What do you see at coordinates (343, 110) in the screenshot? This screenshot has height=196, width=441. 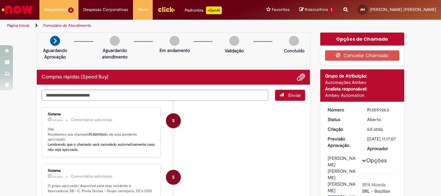 I see `dt: Número` at bounding box center [343, 110].